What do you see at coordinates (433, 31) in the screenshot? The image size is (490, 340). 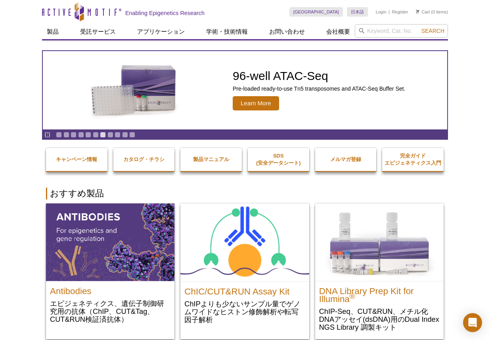 I see `span: Search` at bounding box center [433, 31].